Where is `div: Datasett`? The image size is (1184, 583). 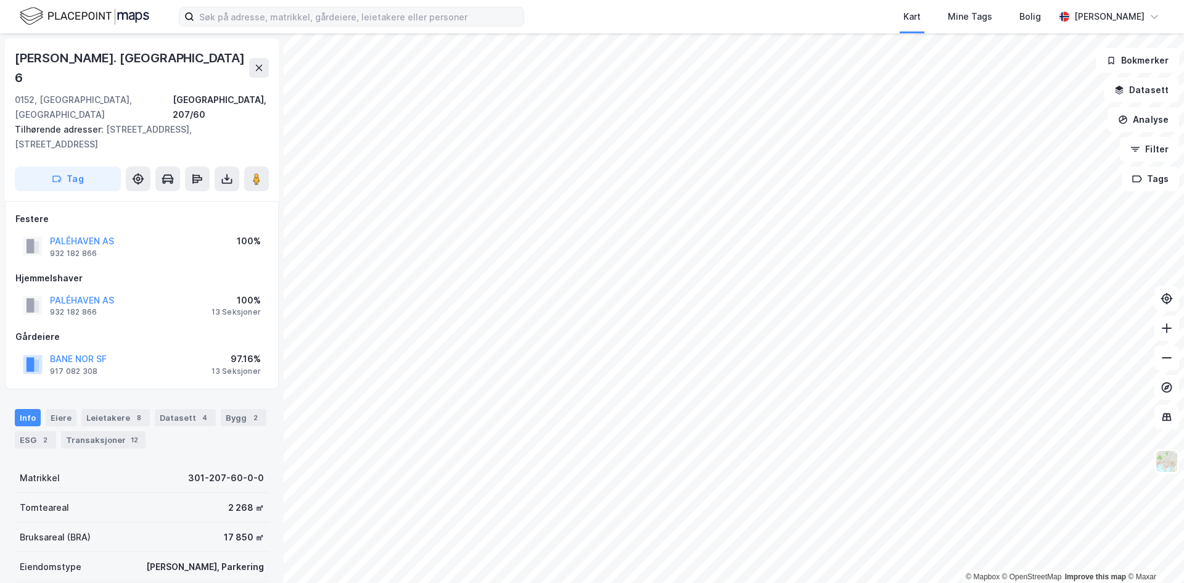
div: Datasett is located at coordinates (185, 418).